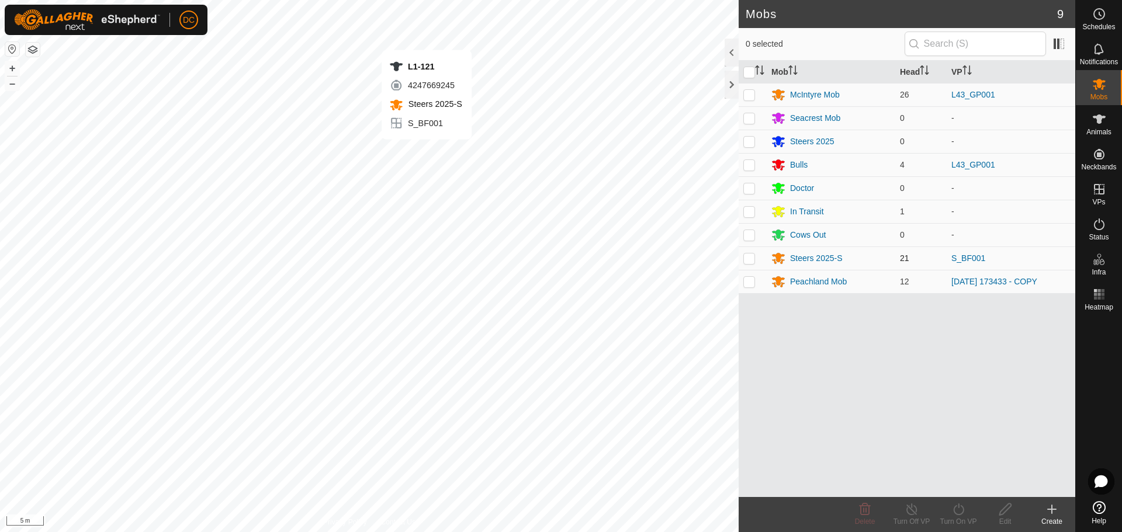 The height and width of the screenshot is (532, 1122). I want to click on div: In Transit, so click(807, 211).